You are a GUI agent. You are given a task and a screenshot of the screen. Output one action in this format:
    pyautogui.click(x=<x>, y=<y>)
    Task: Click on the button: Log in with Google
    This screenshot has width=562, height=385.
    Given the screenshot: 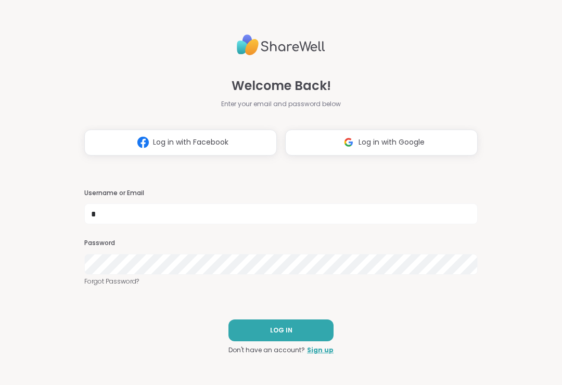 What is the action you would take?
    pyautogui.click(x=381, y=143)
    